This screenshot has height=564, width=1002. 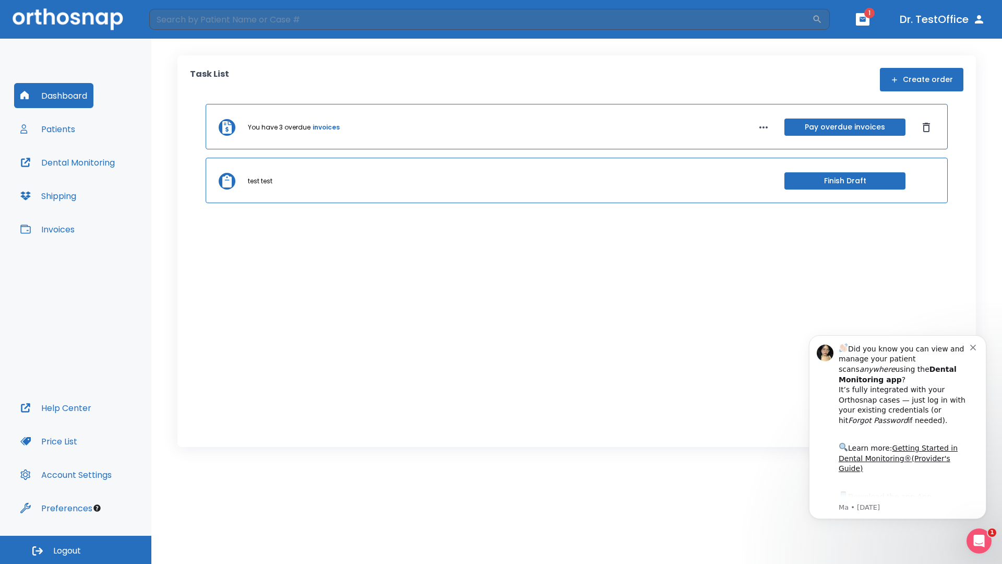 What do you see at coordinates (279, 127) in the screenshot?
I see `p: You have 3 overdue` at bounding box center [279, 127].